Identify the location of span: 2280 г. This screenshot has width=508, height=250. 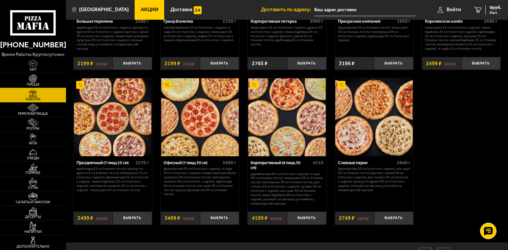
(142, 21).